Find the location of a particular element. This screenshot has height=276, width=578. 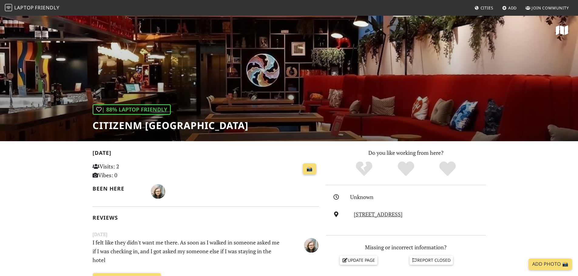

div: Definitely! is located at coordinates (447, 169).